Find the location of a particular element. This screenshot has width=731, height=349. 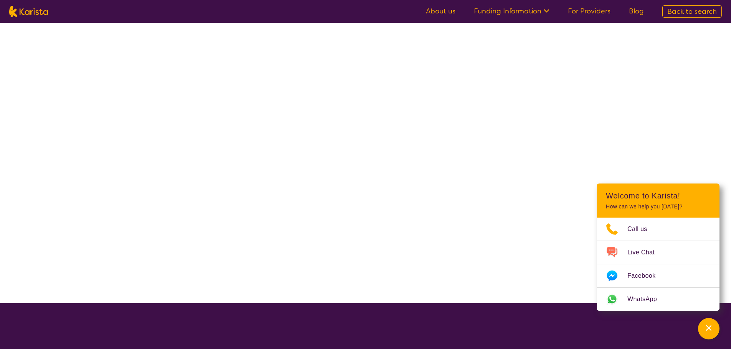

img: Karista logo is located at coordinates (28, 12).